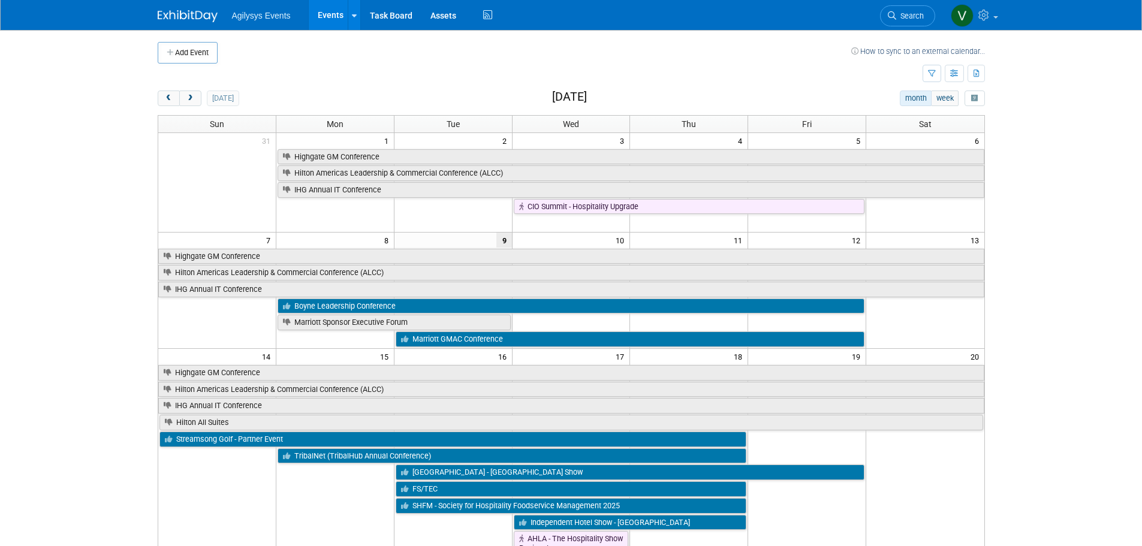 The width and height of the screenshot is (1142, 546). I want to click on span: Sun, so click(217, 124).